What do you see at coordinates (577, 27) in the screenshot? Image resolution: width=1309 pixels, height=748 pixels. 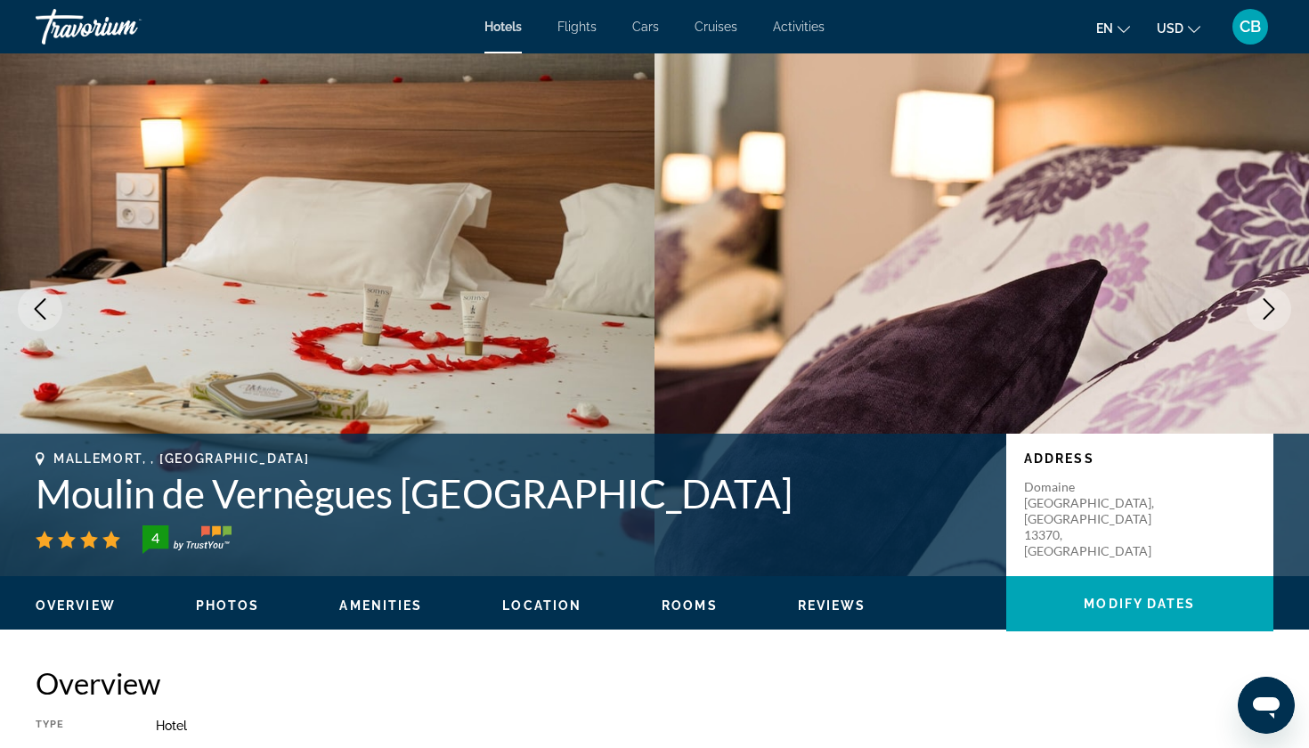 I see `span: Flights` at bounding box center [577, 27].